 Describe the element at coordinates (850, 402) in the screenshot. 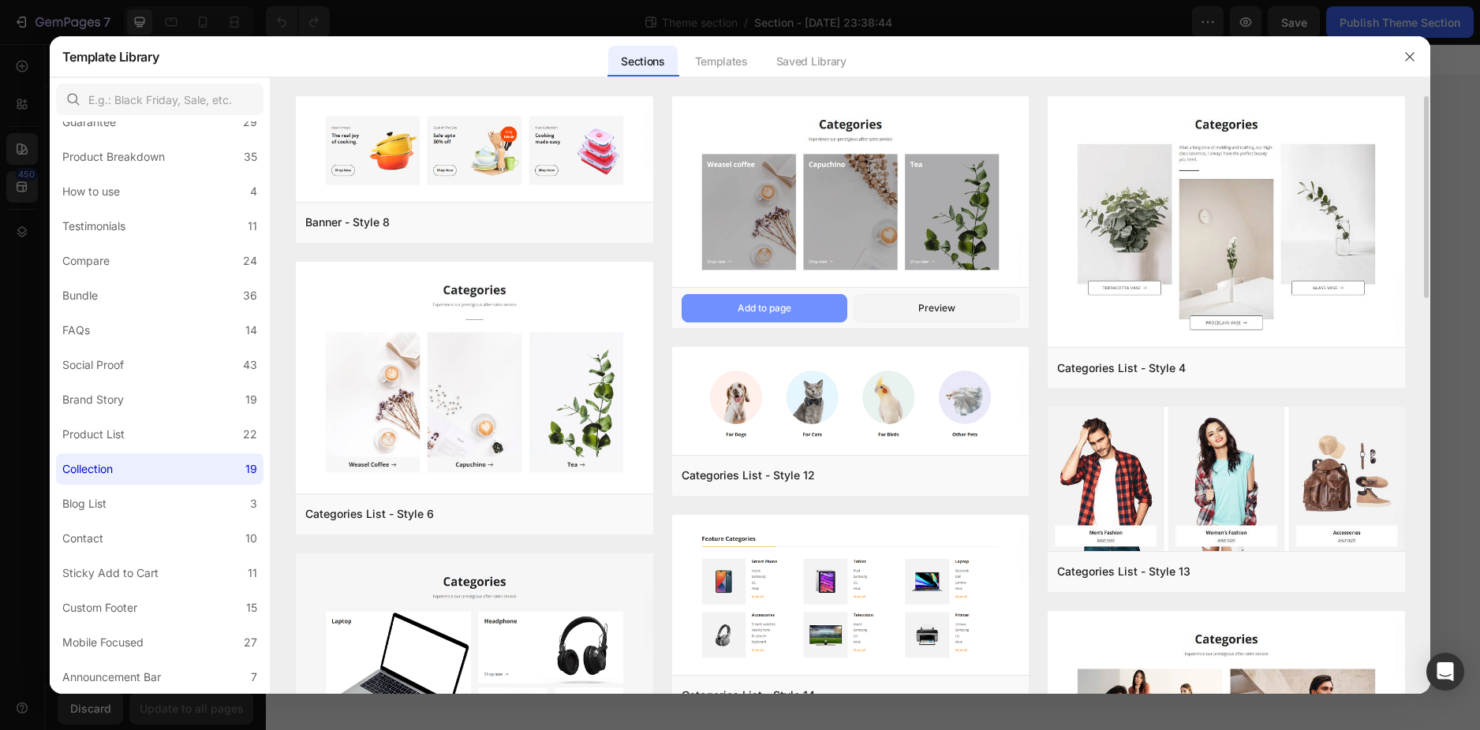

I see `img: cl12.png` at that location.